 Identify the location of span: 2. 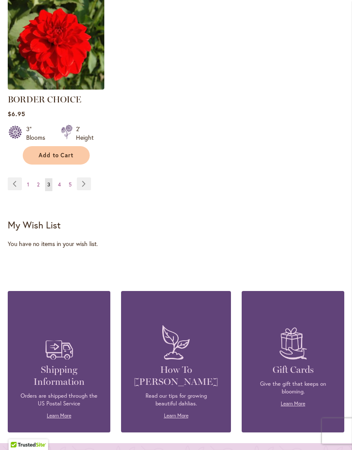
(38, 184).